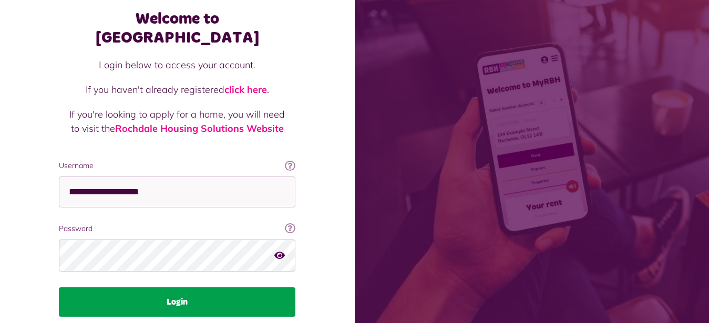  I want to click on p: If you're looking to apply for a home, you will need to visit the, so click(177, 121).